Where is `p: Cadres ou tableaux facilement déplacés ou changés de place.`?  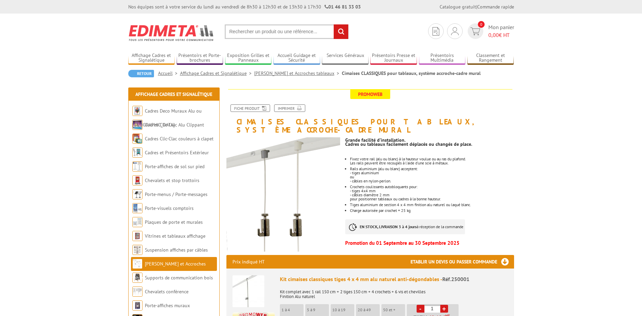
p: Cadres ou tableaux facilement déplacés ou changés de place. is located at coordinates (430, 144).